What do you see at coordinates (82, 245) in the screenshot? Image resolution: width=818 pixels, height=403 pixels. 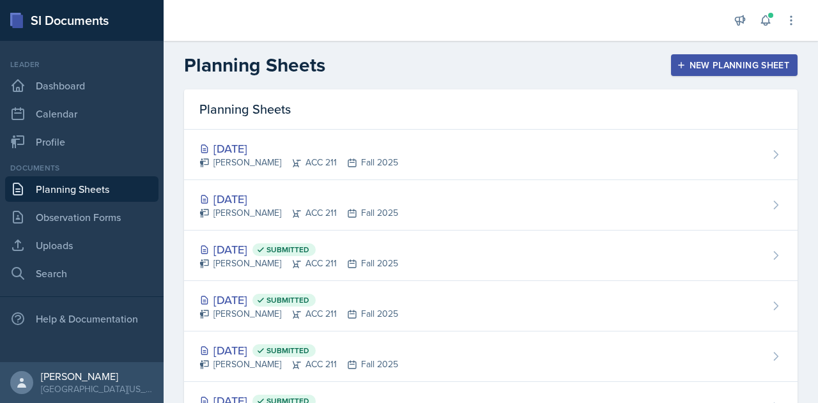 I see `a: Uploads` at bounding box center [82, 245].